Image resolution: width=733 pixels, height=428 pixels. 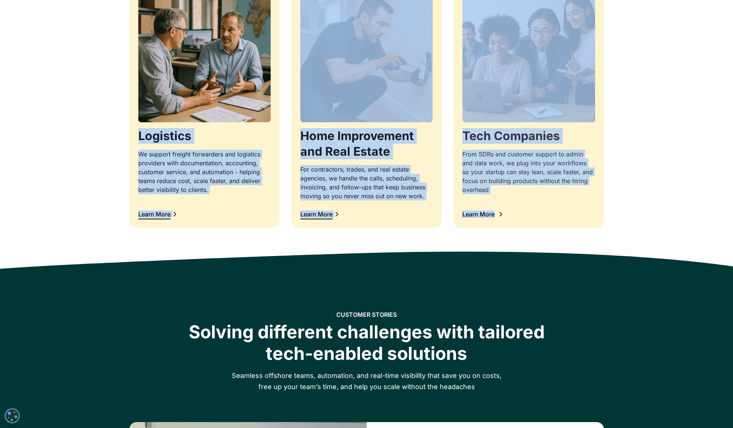 I want to click on div: Chat Widget, so click(x=715, y=410).